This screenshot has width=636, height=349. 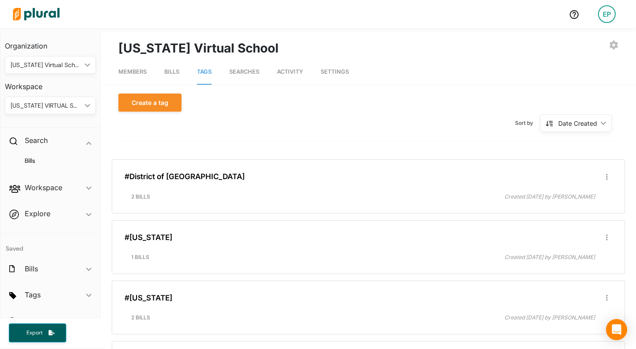 What do you see at coordinates (34, 333) in the screenshot?
I see `span: Export` at bounding box center [34, 333].